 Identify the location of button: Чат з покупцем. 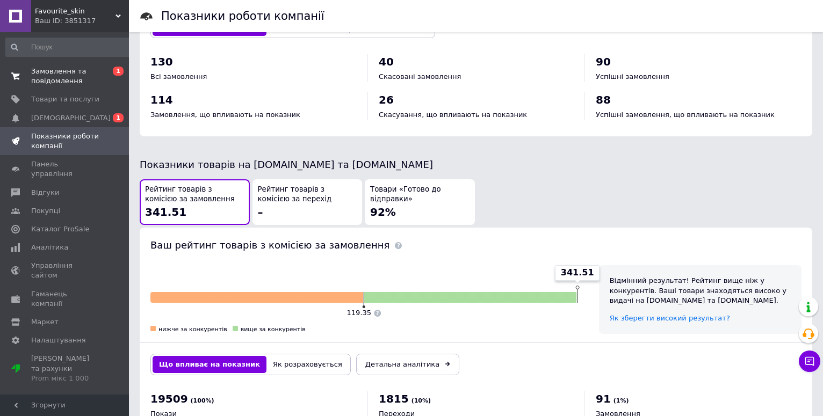
(809, 361).